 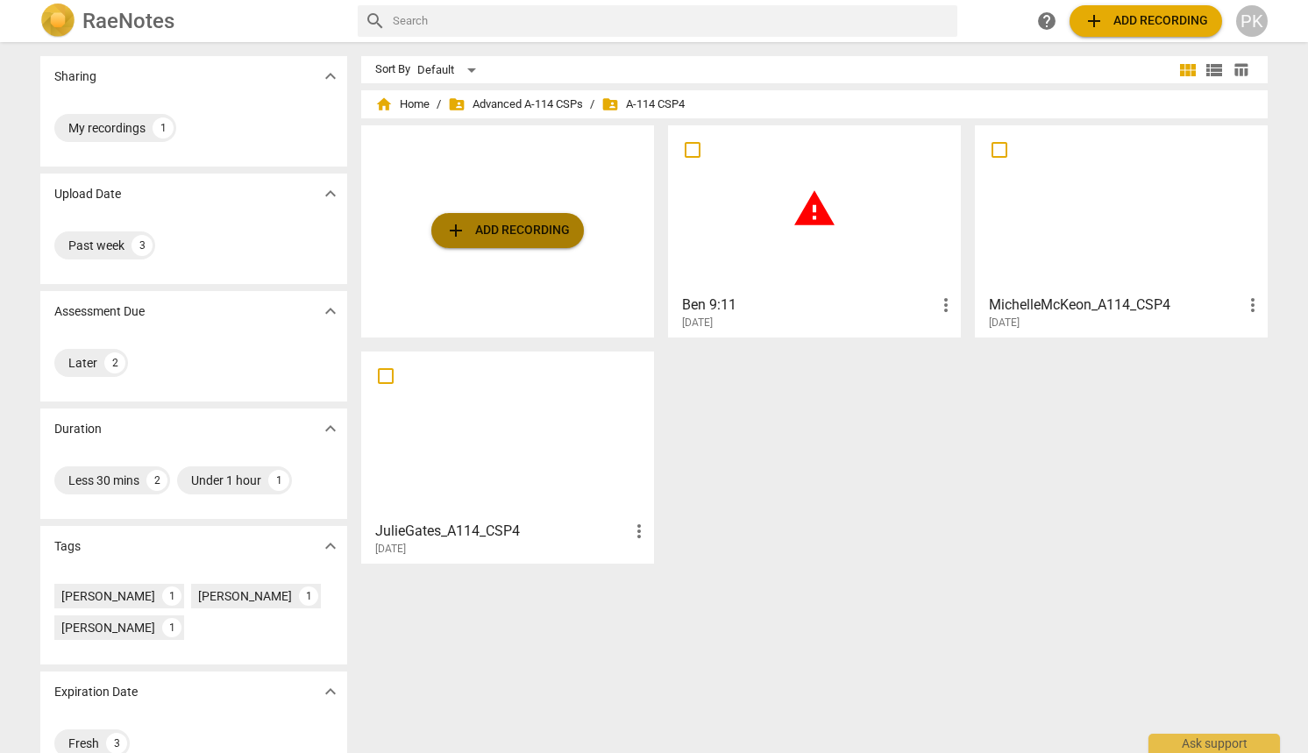 What do you see at coordinates (58, 21) in the screenshot?
I see `img: Logo` at bounding box center [58, 21].